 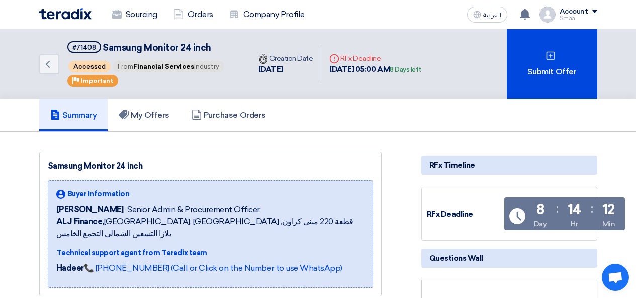 What do you see at coordinates (80, 221) in the screenshot?
I see `b: ALJ Finance,` at bounding box center [80, 221].